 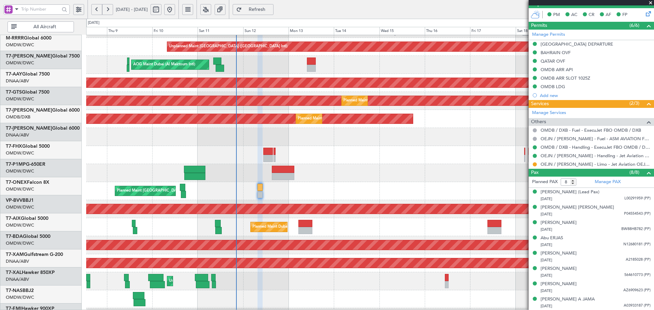 I want to click on span: T7-GTS, so click(x=14, y=92).